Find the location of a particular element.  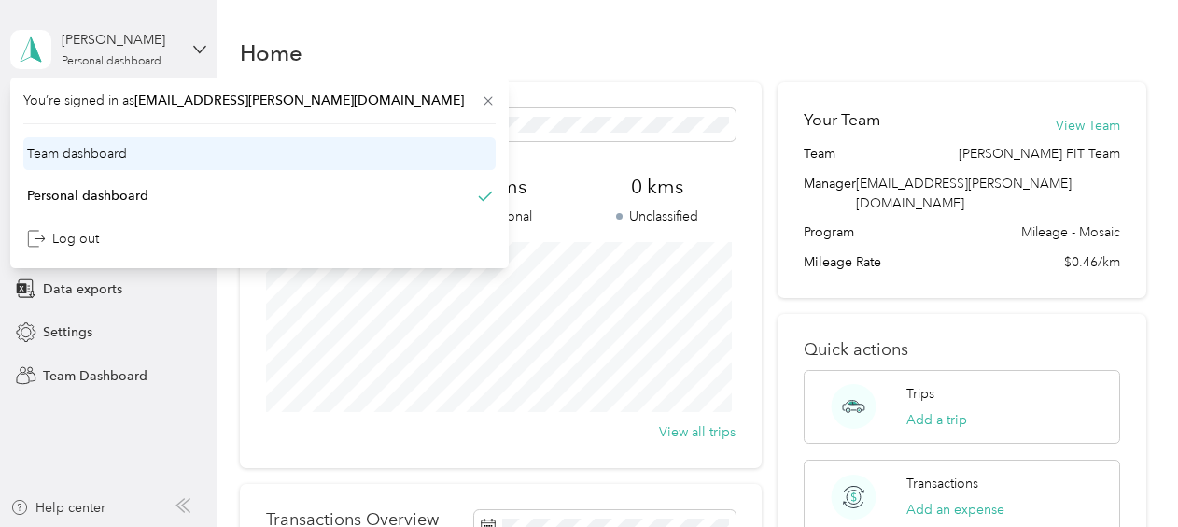

button: View Team is located at coordinates (1088, 125).